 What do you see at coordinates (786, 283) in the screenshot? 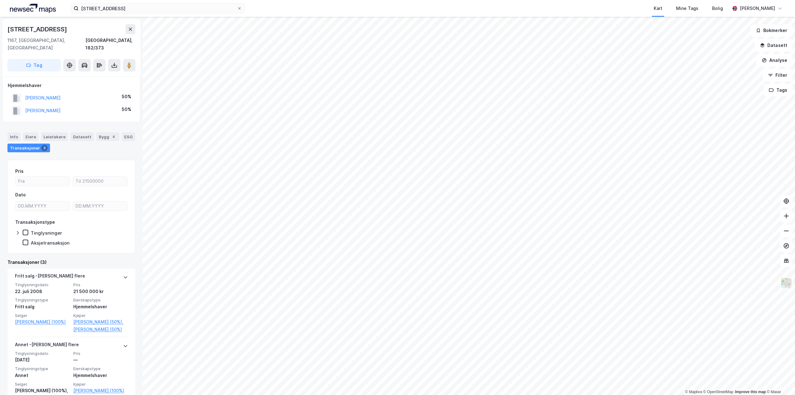
I see `img: Z` at bounding box center [786, 283].